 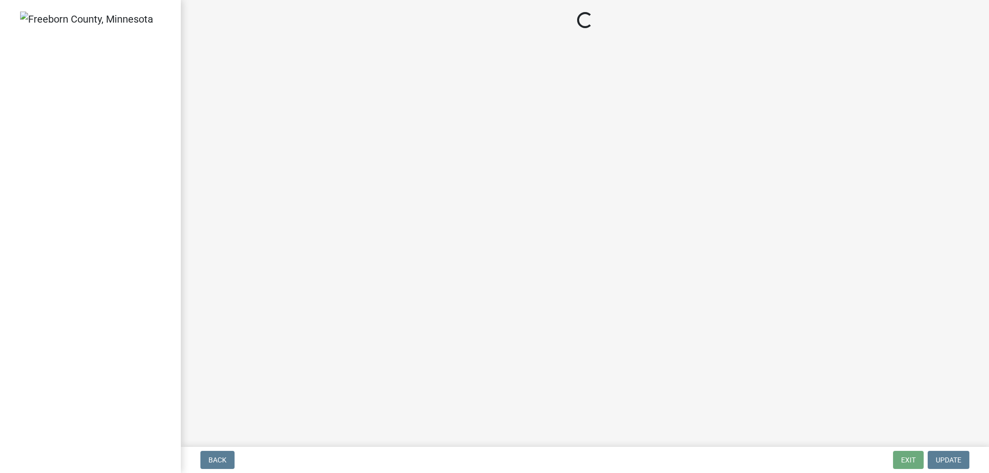 What do you see at coordinates (948, 460) in the screenshot?
I see `button: Update` at bounding box center [948, 460].